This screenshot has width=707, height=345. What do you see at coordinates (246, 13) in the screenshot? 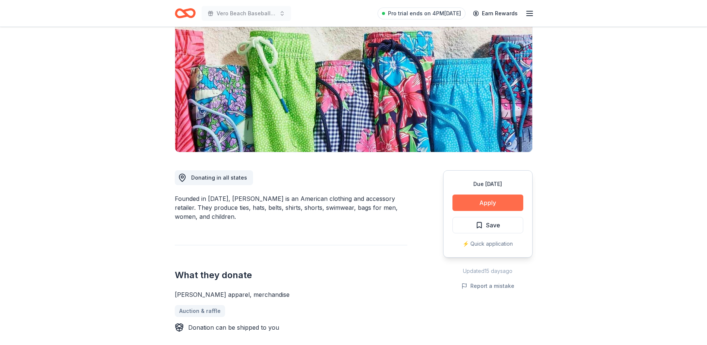
I see `span: Vero Beach Baseball Annual Golf Tournament` at bounding box center [246, 13].